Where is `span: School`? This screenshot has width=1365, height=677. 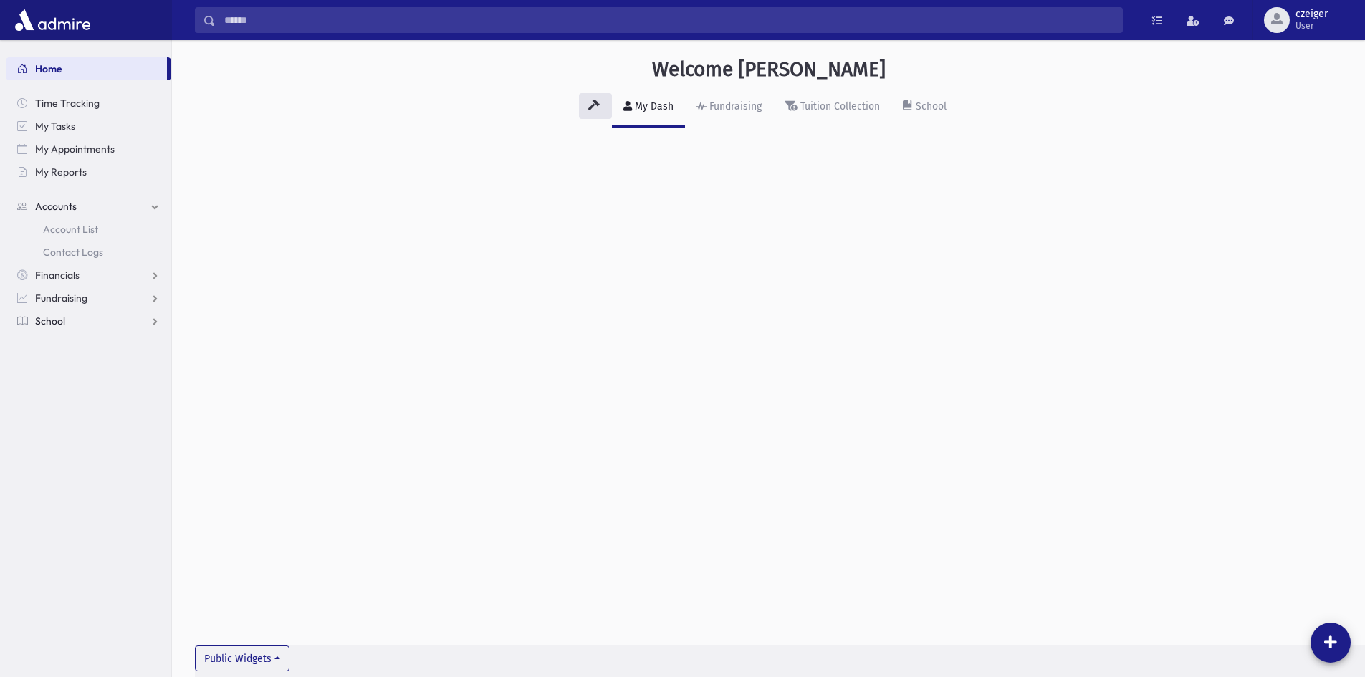
span: School is located at coordinates (50, 321).